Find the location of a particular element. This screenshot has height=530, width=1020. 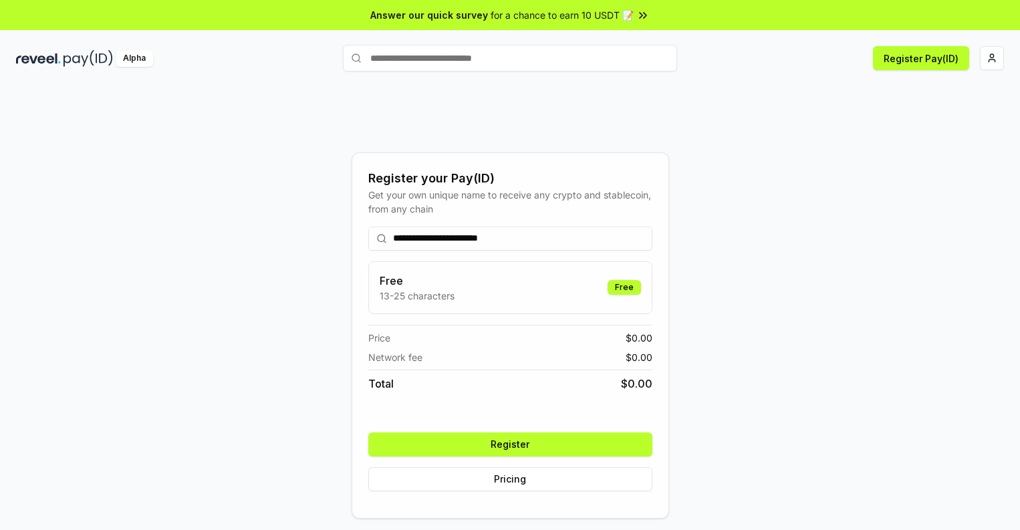

img: reveel_dark is located at coordinates (38, 58).